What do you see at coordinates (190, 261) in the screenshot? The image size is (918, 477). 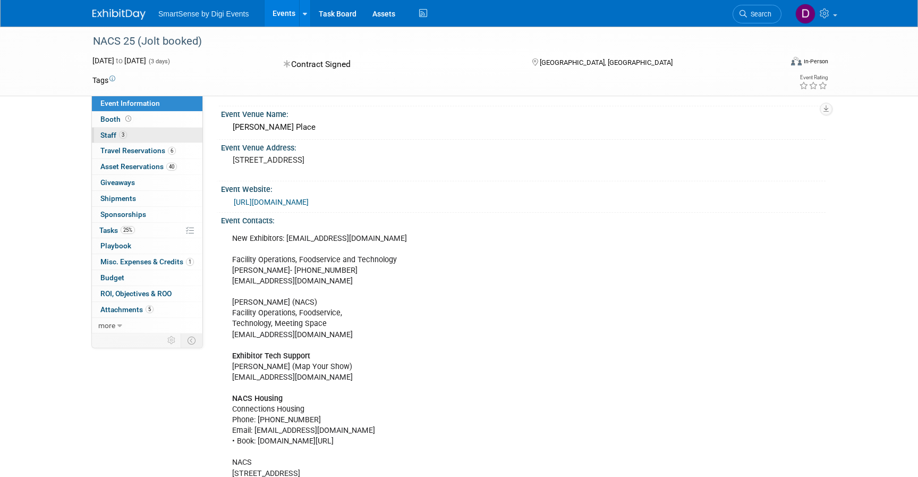 I see `span: 1` at bounding box center [190, 261].